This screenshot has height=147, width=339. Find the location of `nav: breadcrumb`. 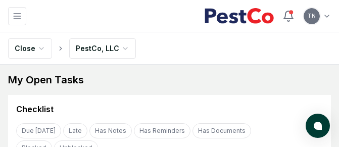

nav: breadcrumb is located at coordinates (72, 49).